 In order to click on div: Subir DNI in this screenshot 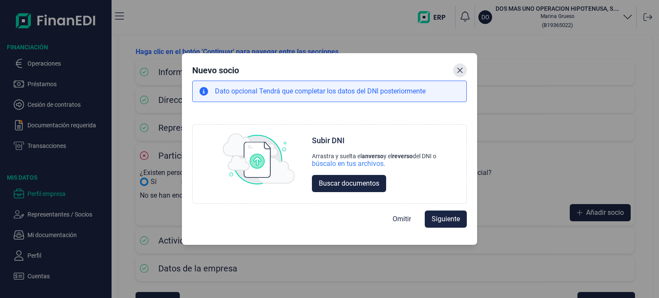, I will do `click(328, 141)`.